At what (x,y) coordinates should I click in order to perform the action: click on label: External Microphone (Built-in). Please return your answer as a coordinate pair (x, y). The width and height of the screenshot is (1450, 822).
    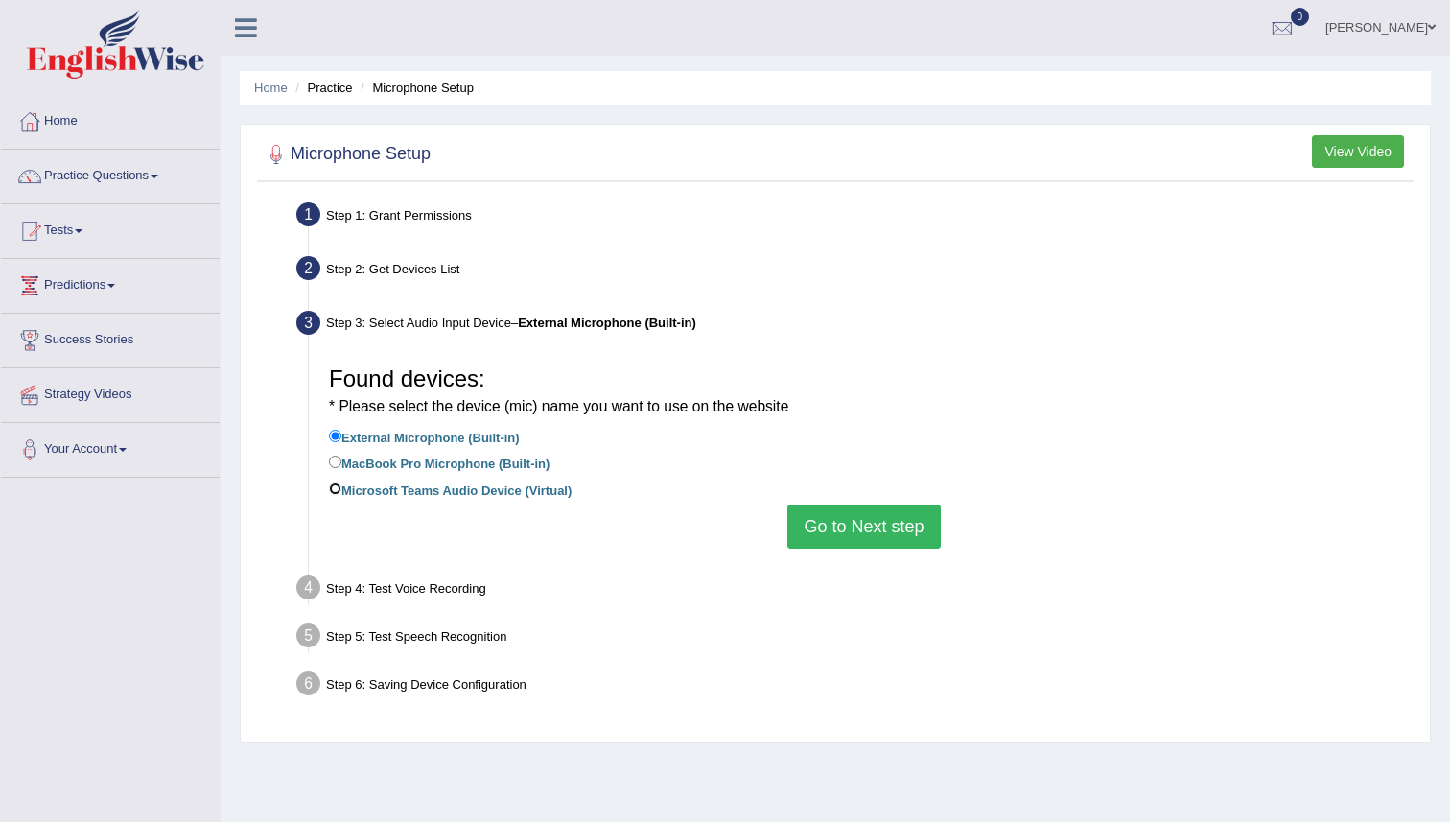
    Looking at the image, I should click on (424, 436).